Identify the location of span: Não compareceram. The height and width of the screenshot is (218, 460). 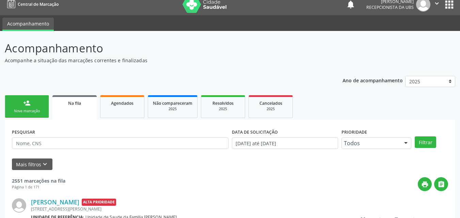
(173, 103).